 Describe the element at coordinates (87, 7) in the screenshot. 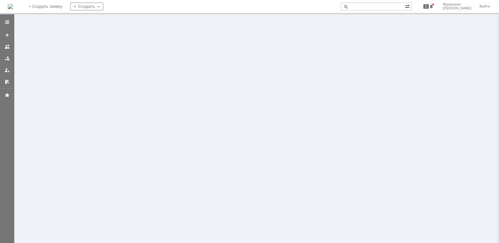

I see `div: Создать` at that location.